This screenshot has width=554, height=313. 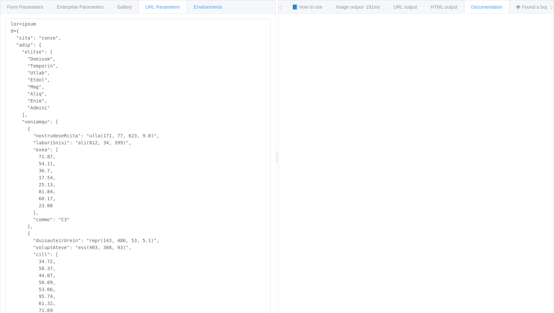 I want to click on span: Gallery, so click(x=124, y=7).